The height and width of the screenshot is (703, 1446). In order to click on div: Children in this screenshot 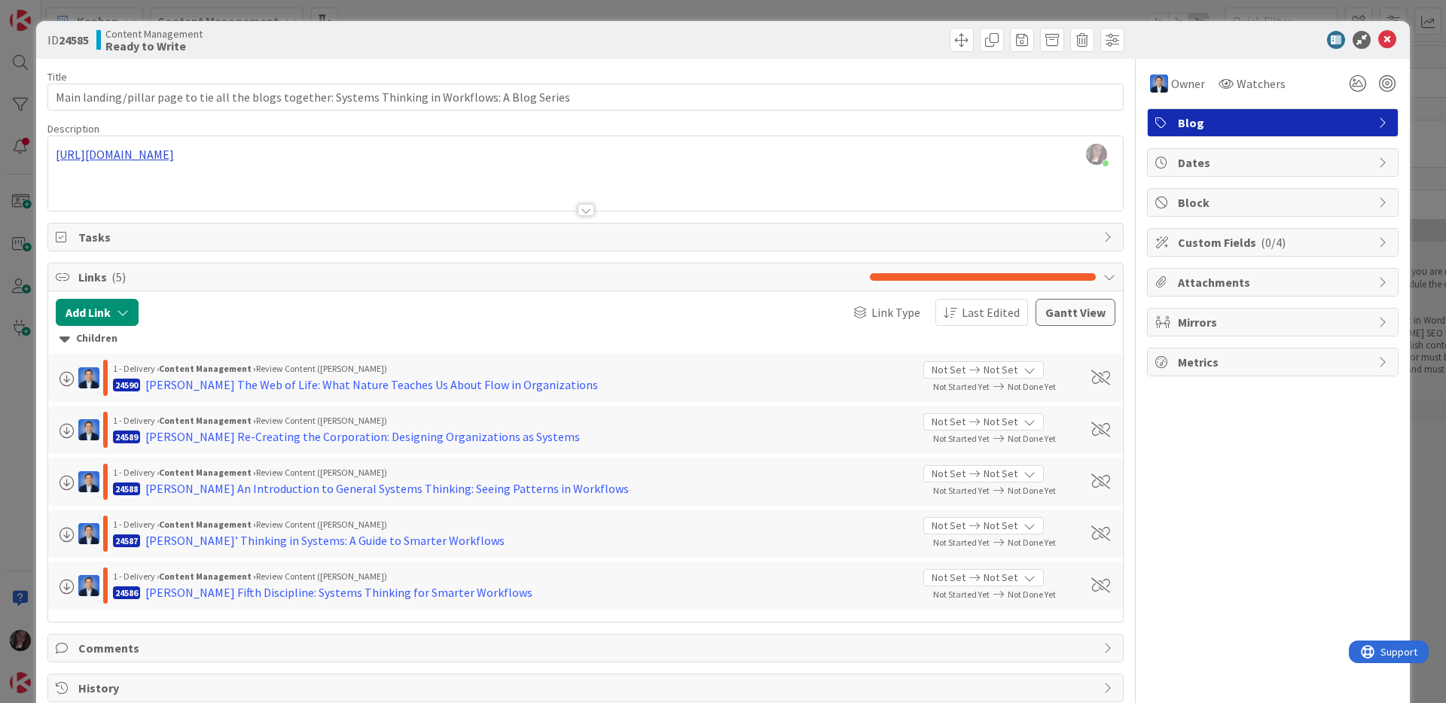, I will do `click(585, 339)`.